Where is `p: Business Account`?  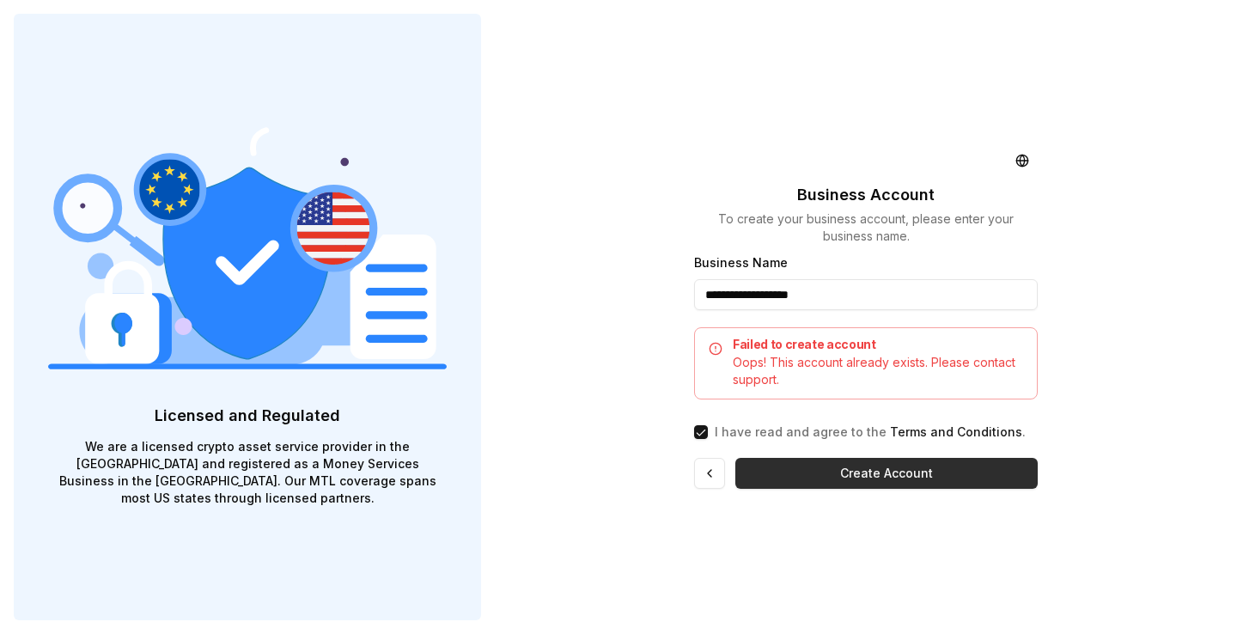
p: Business Account is located at coordinates (866, 195).